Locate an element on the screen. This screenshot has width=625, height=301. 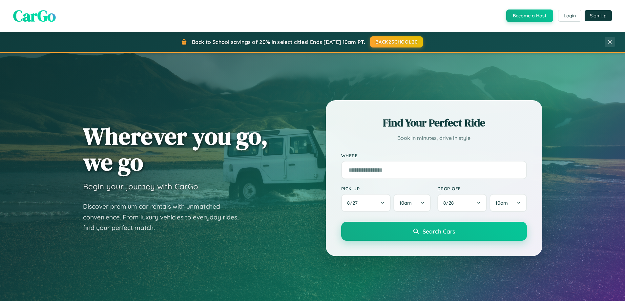
span: 8 / 27 is located at coordinates (354, 203).